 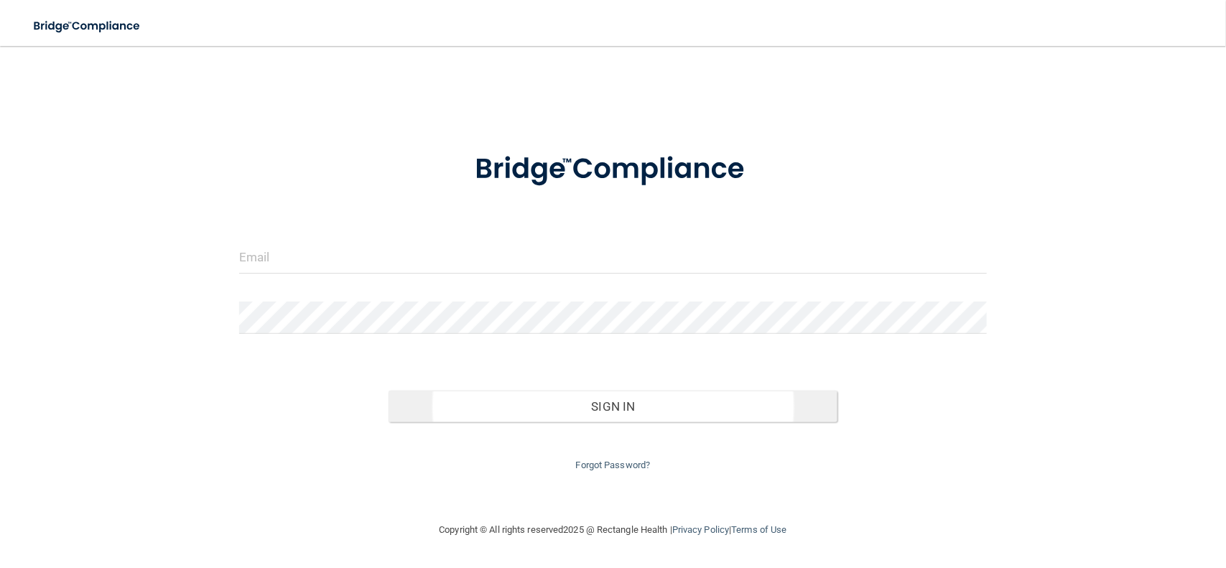 What do you see at coordinates (613, 257) in the screenshot?
I see `input: Email` at bounding box center [613, 257].